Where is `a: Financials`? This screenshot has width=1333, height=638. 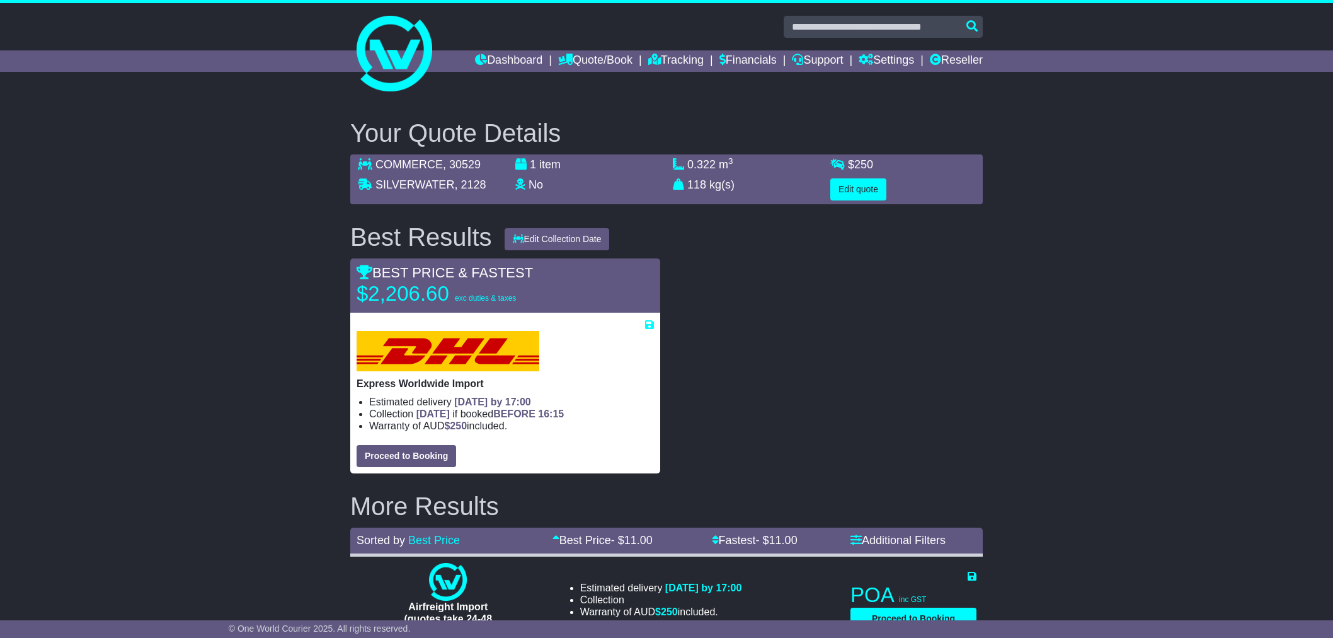
a: Financials is located at coordinates (748, 61).